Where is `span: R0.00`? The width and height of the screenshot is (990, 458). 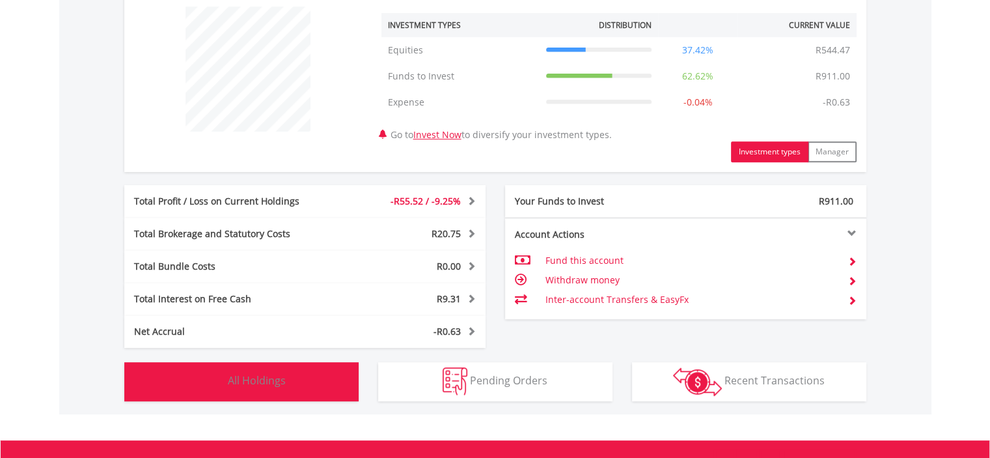 span: R0.00 is located at coordinates (448, 266).